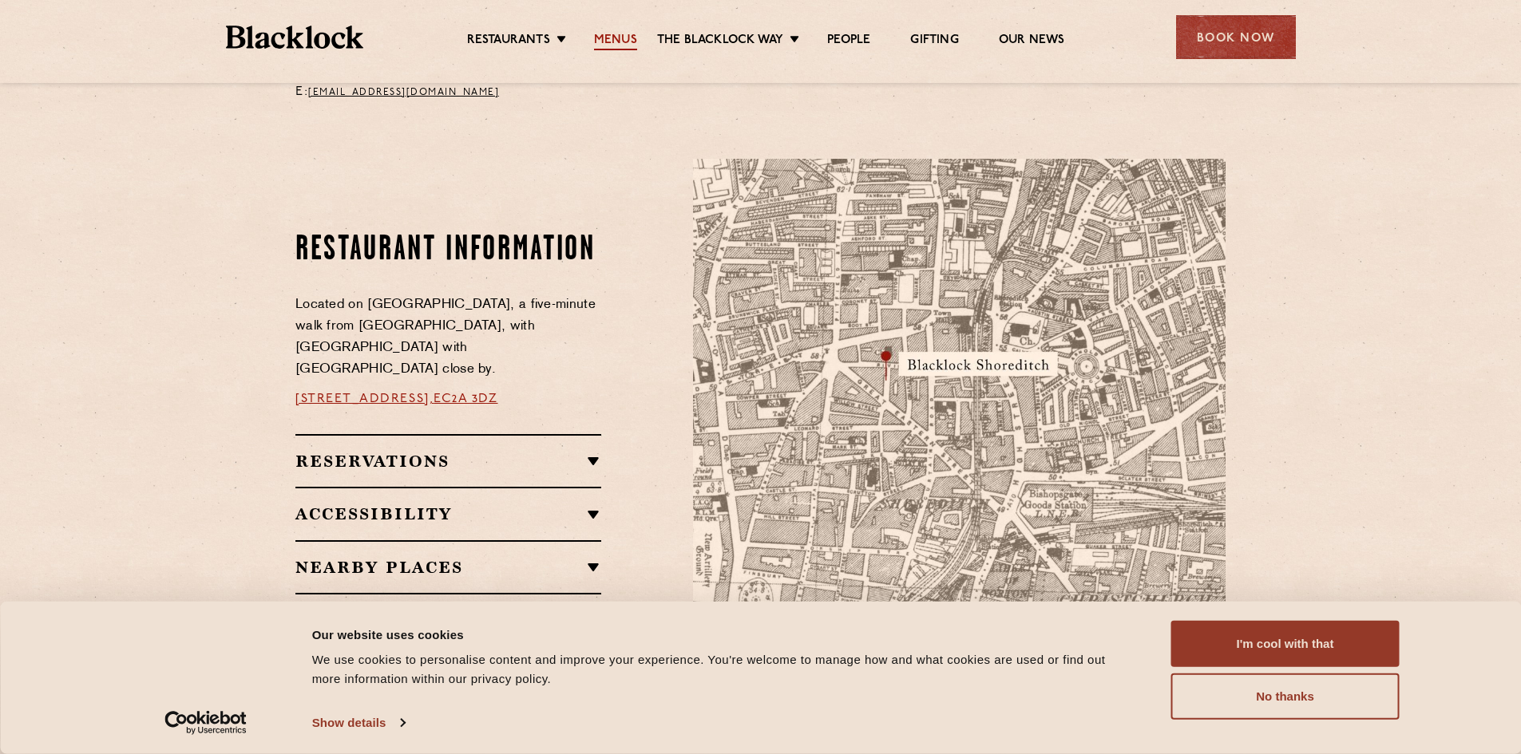 The image size is (1521, 754). What do you see at coordinates (1166, 644) in the screenshot?
I see `img: svg%3E` at bounding box center [1166, 644].